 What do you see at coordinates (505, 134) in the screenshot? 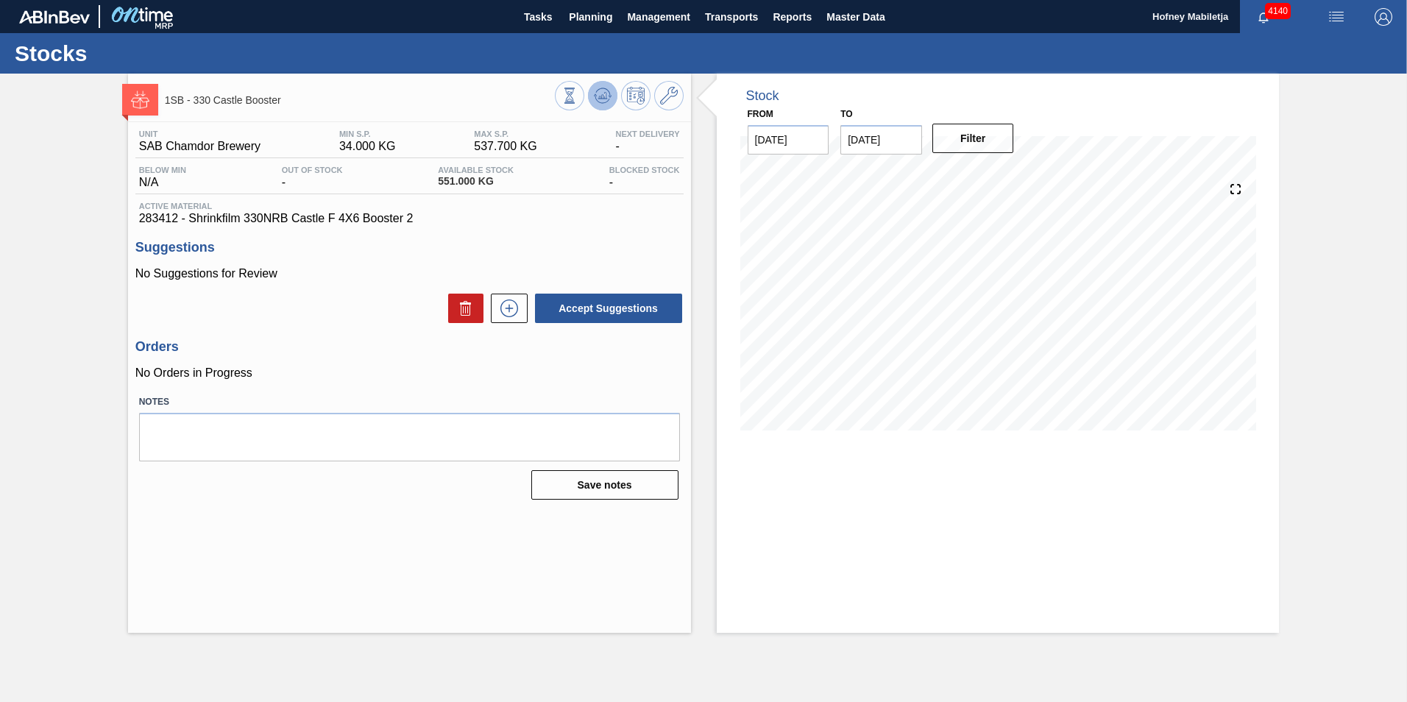
I see `span: MAX S.P.` at bounding box center [505, 134].